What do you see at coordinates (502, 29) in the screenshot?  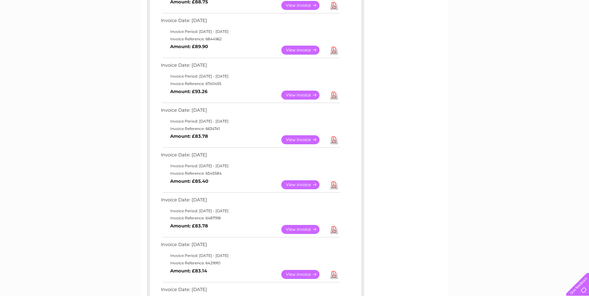 I see `a: Energy` at bounding box center [502, 29].